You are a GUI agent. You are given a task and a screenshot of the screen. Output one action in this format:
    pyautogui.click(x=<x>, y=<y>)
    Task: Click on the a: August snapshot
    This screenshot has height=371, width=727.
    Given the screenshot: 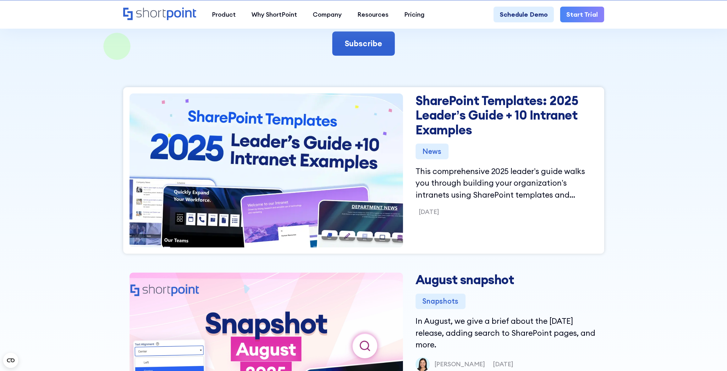 What is the action you would take?
    pyautogui.click(x=465, y=279)
    